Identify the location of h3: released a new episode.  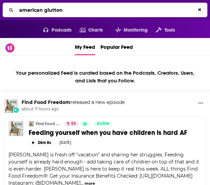
(73, 103).